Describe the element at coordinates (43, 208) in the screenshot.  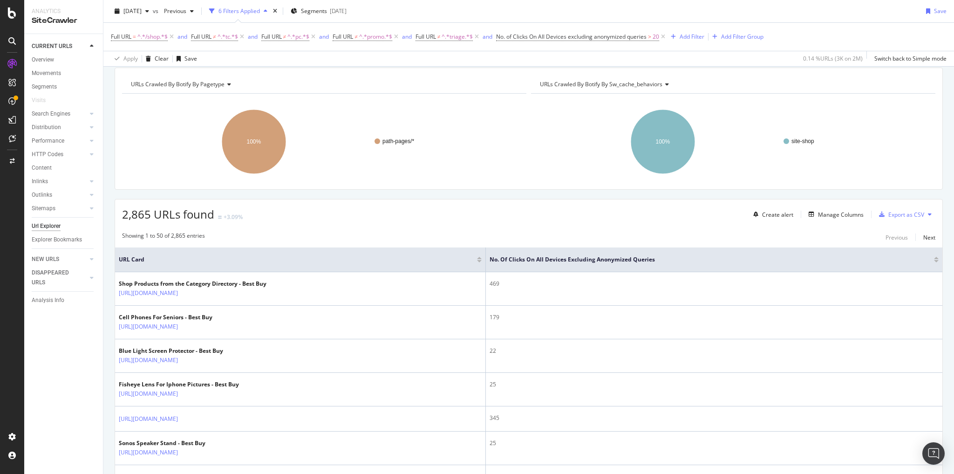
I see `div: Sitemaps` at that location.